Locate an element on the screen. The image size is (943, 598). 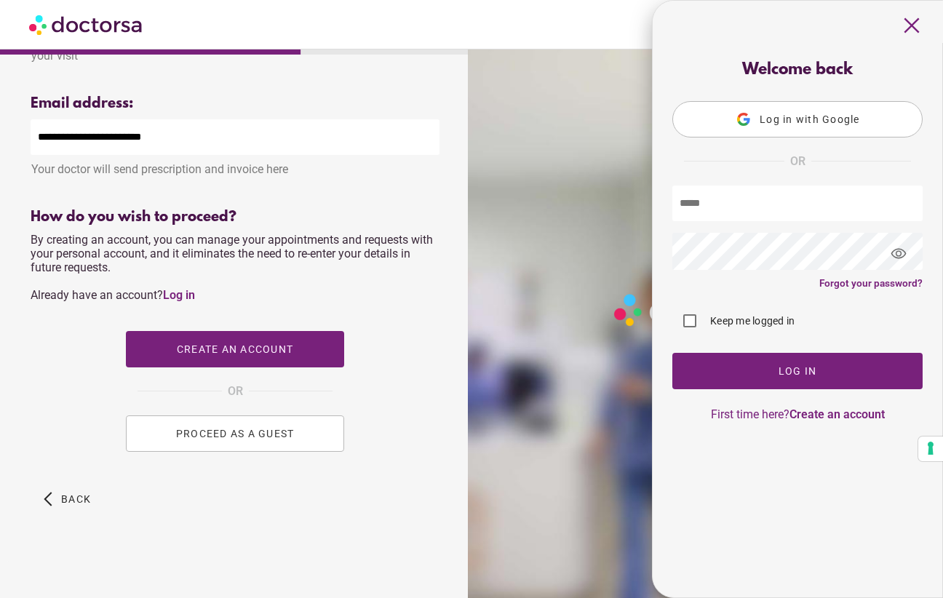
img: Doctorsa.com is located at coordinates (87, 24).